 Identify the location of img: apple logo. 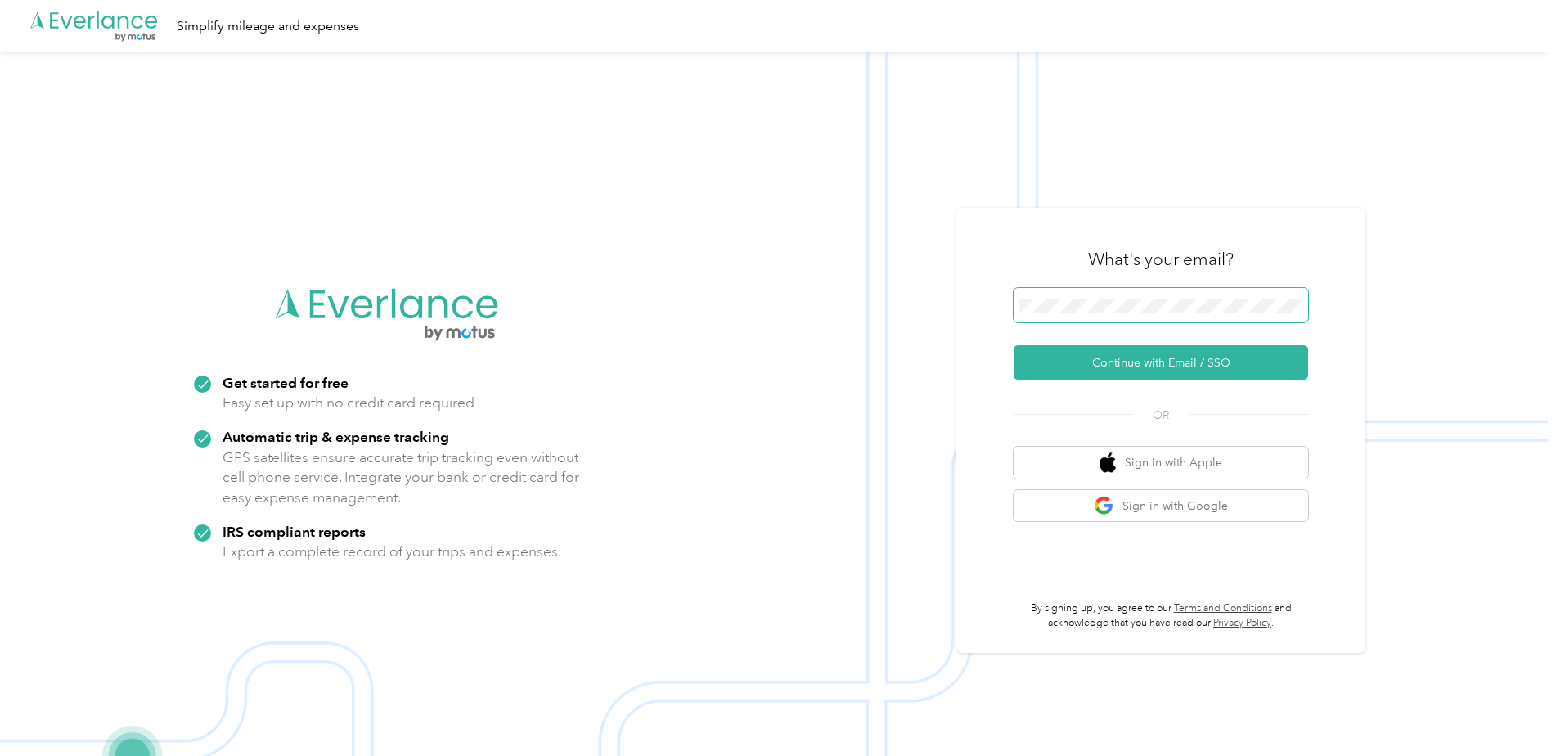
(1107, 462).